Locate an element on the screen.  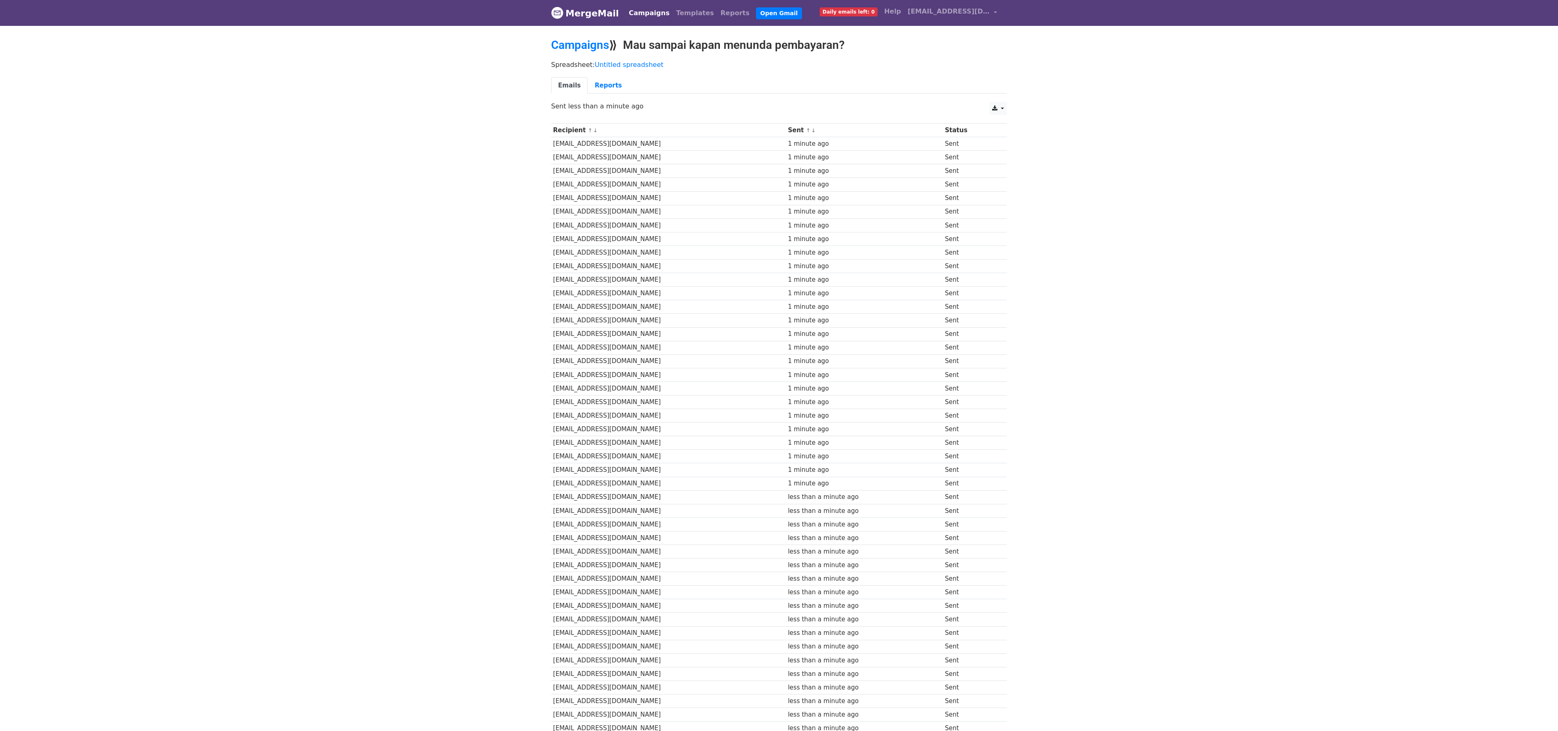
a: Reports is located at coordinates (735, 13).